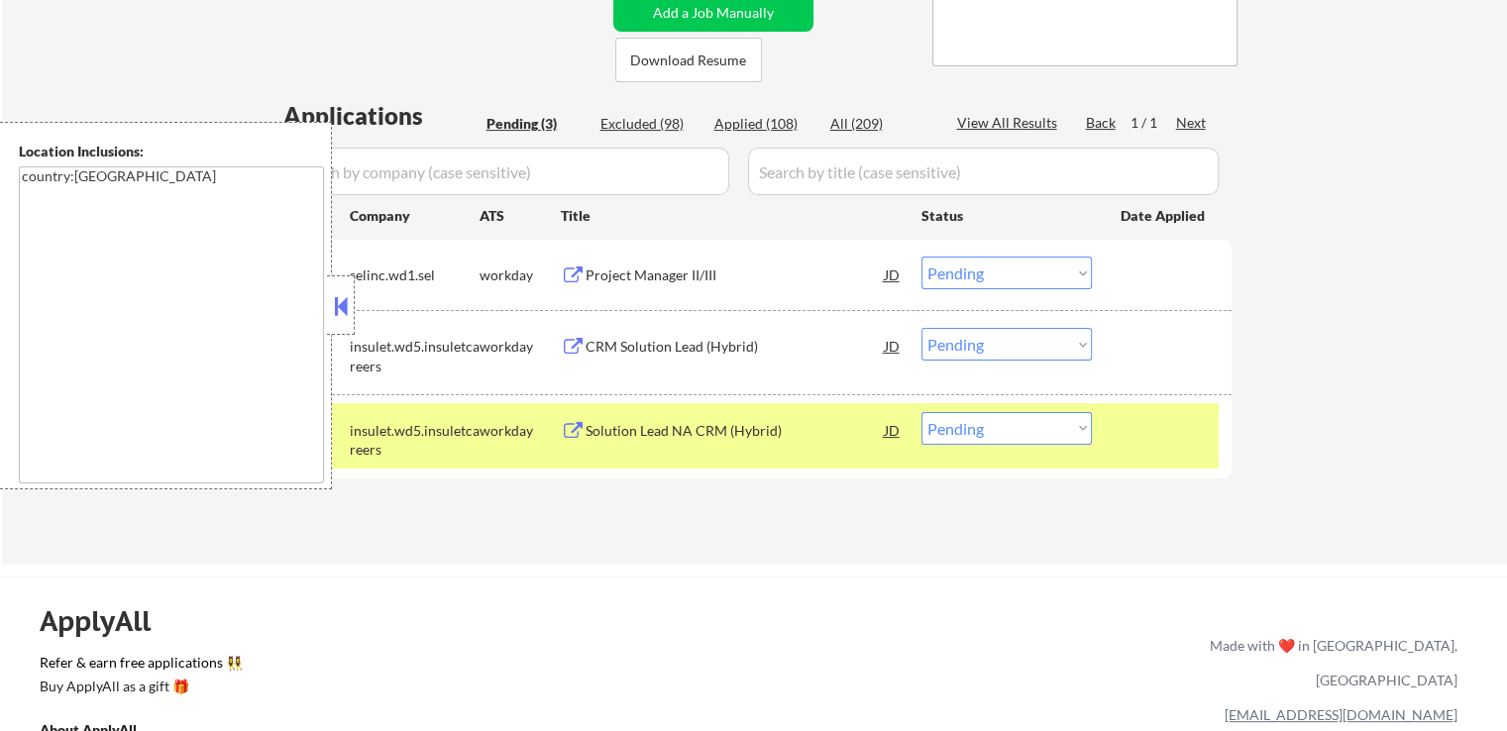 Image resolution: width=1507 pixels, height=731 pixels. Describe the element at coordinates (1009, 123) in the screenshot. I see `div: View All Results` at that location.